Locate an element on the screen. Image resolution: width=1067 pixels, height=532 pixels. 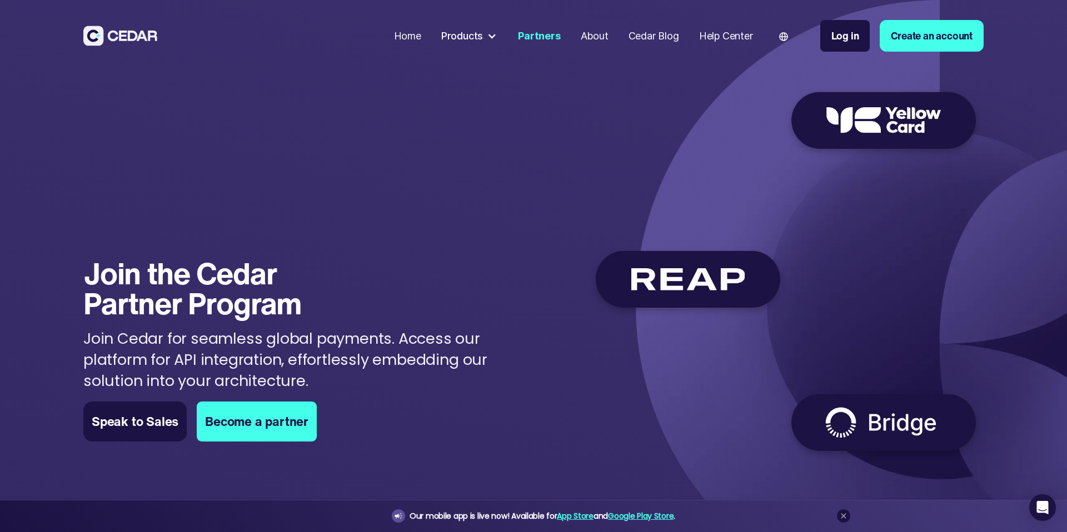
a: About is located at coordinates (595, 36).